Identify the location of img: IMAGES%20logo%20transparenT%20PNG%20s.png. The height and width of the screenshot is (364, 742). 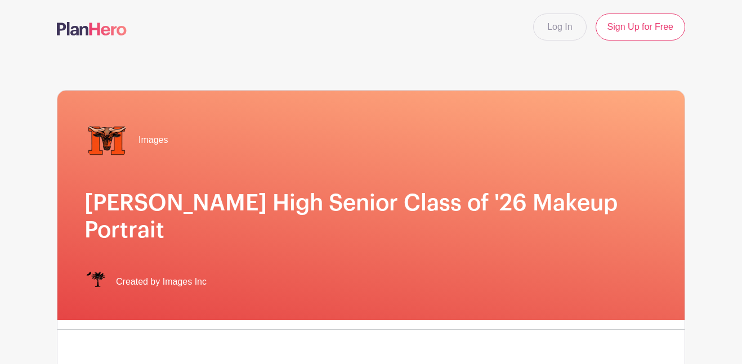
(96, 282).